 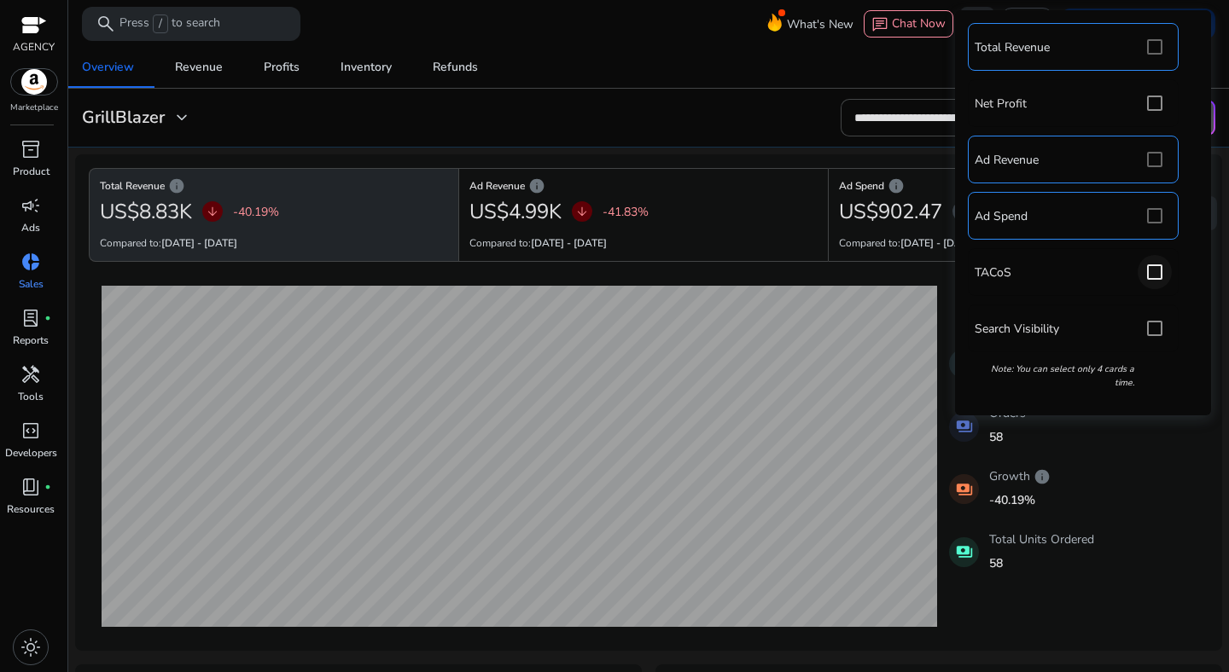 What do you see at coordinates (820, 24) in the screenshot?
I see `span: What's New` at bounding box center [820, 24].